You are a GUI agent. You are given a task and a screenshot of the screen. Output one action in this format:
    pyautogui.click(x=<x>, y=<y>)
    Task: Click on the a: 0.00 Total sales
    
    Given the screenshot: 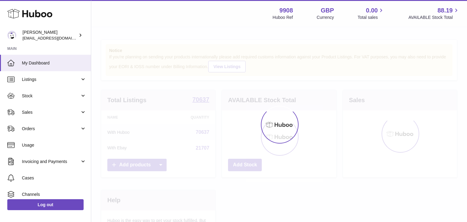 What is the action you would take?
    pyautogui.click(x=371, y=13)
    